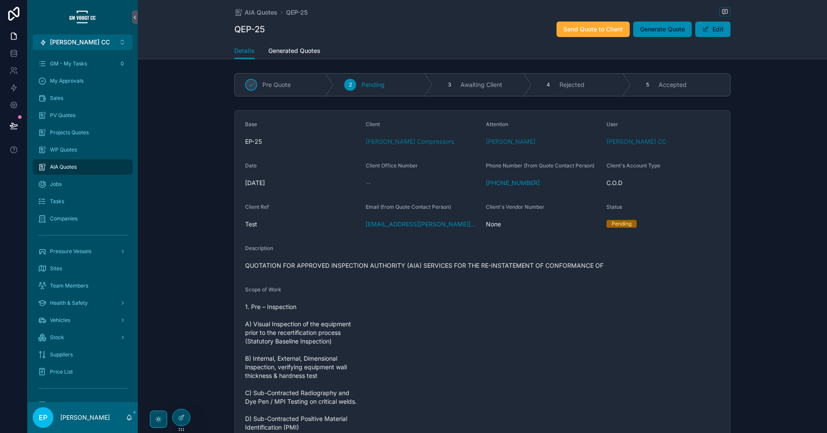 Image resolution: width=827 pixels, height=433 pixels. What do you see at coordinates (83, 17) in the screenshot?
I see `img: App logo` at bounding box center [83, 17].